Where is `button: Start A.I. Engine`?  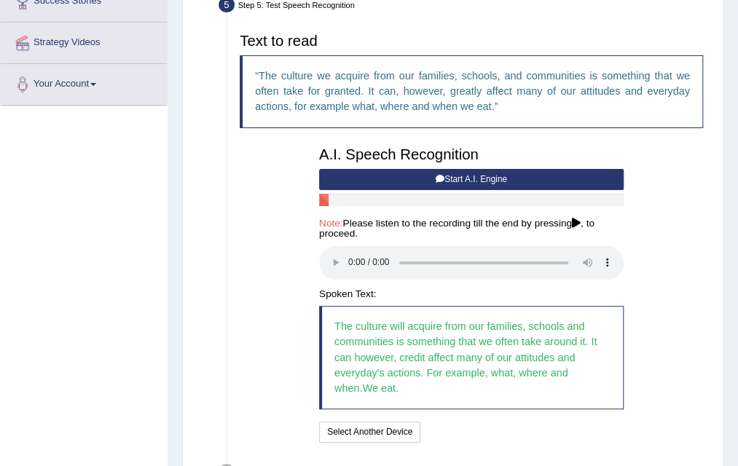
button: Start A.I. Engine is located at coordinates (471, 179).